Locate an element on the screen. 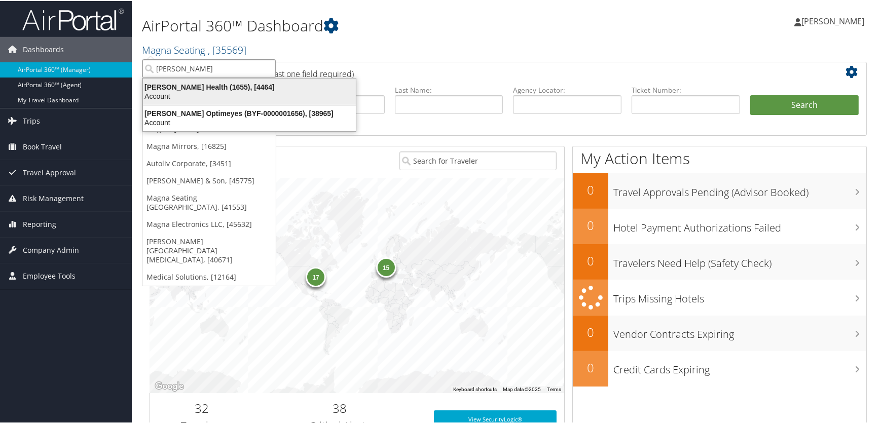 This screenshot has height=423, width=881. h1: AirPortal 360™ Dashboard is located at coordinates (386, 25).